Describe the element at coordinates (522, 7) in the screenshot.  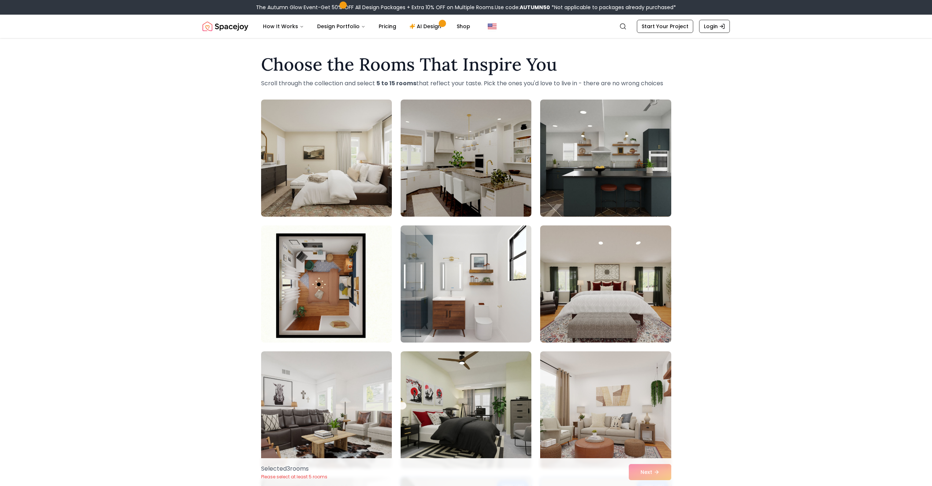
I see `span: Use code:` at that location.